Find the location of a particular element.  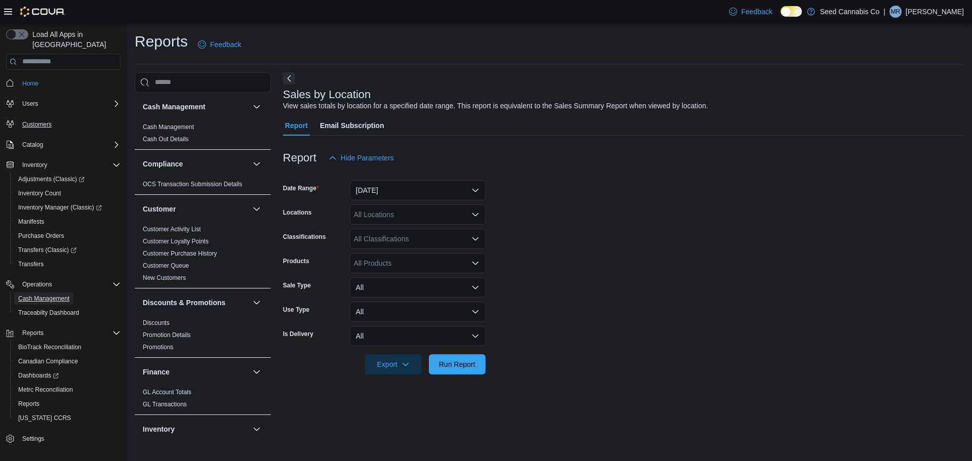

button: Transfers is located at coordinates (67, 264).